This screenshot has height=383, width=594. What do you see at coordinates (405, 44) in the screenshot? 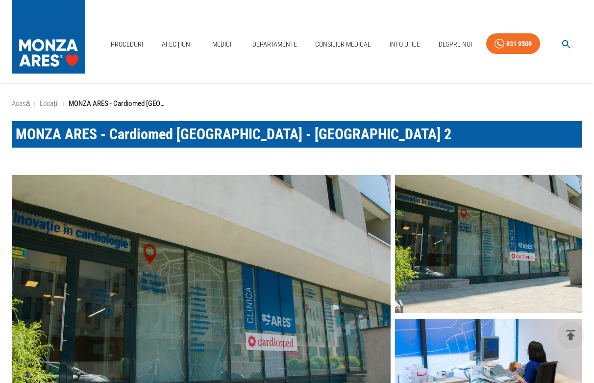
I see `a: Info Utile` at bounding box center [405, 44].